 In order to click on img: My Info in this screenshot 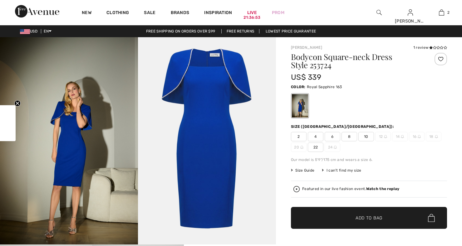, I will do `click(410, 12)`.